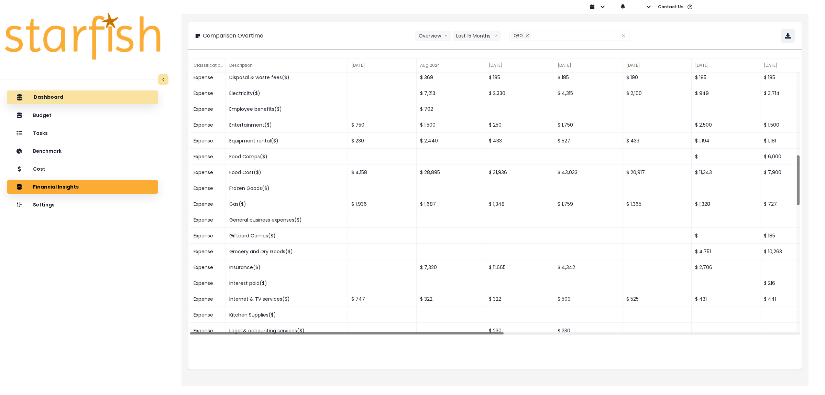 The height and width of the screenshot is (395, 825). What do you see at coordinates (287, 93) in the screenshot?
I see `div: Electricity($)` at bounding box center [287, 93].